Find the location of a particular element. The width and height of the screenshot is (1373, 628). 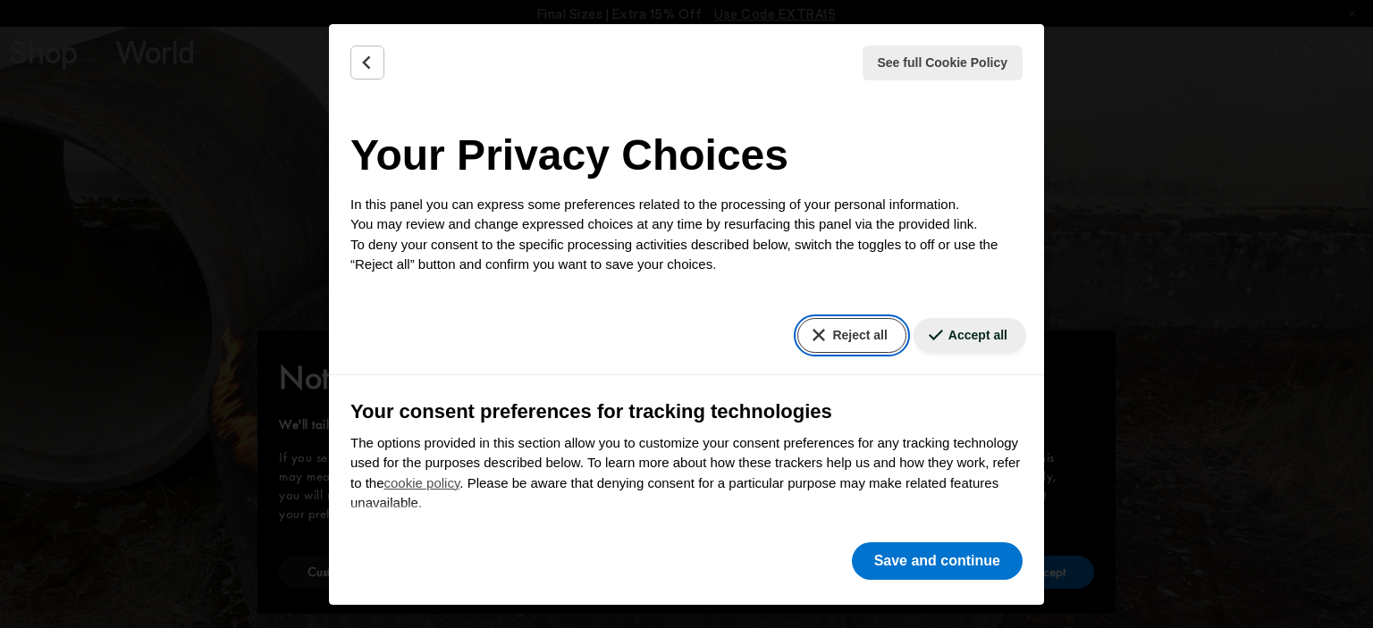

button: Save and continue is located at coordinates (937, 561).